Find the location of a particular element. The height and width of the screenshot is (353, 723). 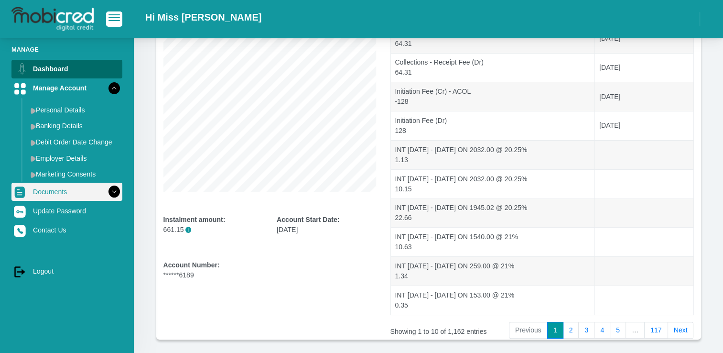

a: 5 is located at coordinates (618, 330).